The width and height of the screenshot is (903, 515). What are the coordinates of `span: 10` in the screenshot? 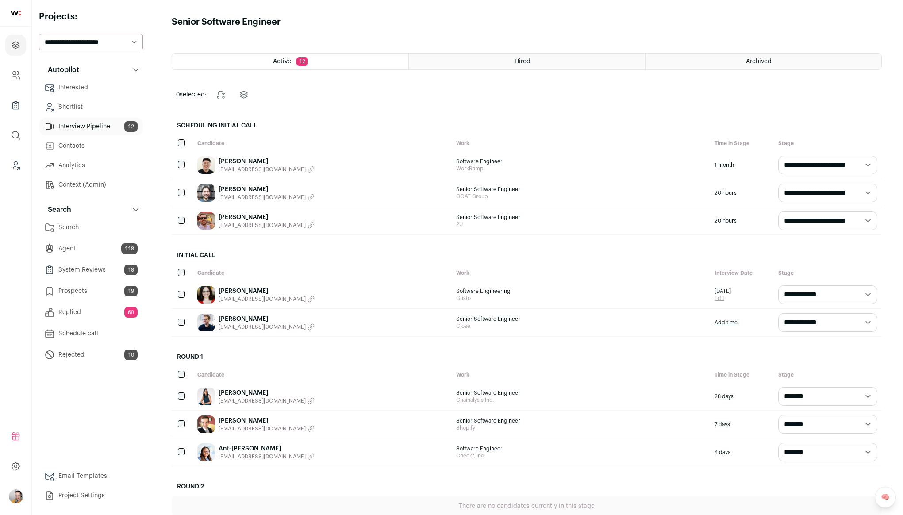 It's located at (131, 355).